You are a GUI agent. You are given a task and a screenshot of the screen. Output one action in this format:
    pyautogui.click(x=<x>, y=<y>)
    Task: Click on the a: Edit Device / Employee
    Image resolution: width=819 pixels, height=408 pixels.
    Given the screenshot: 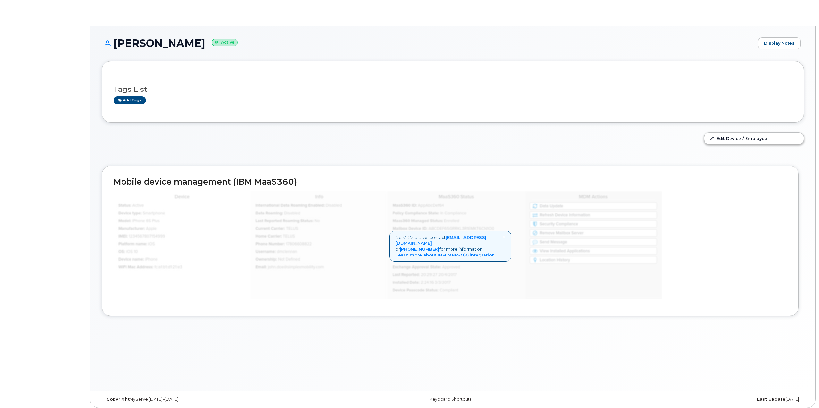 What is the action you would take?
    pyautogui.click(x=754, y=138)
    